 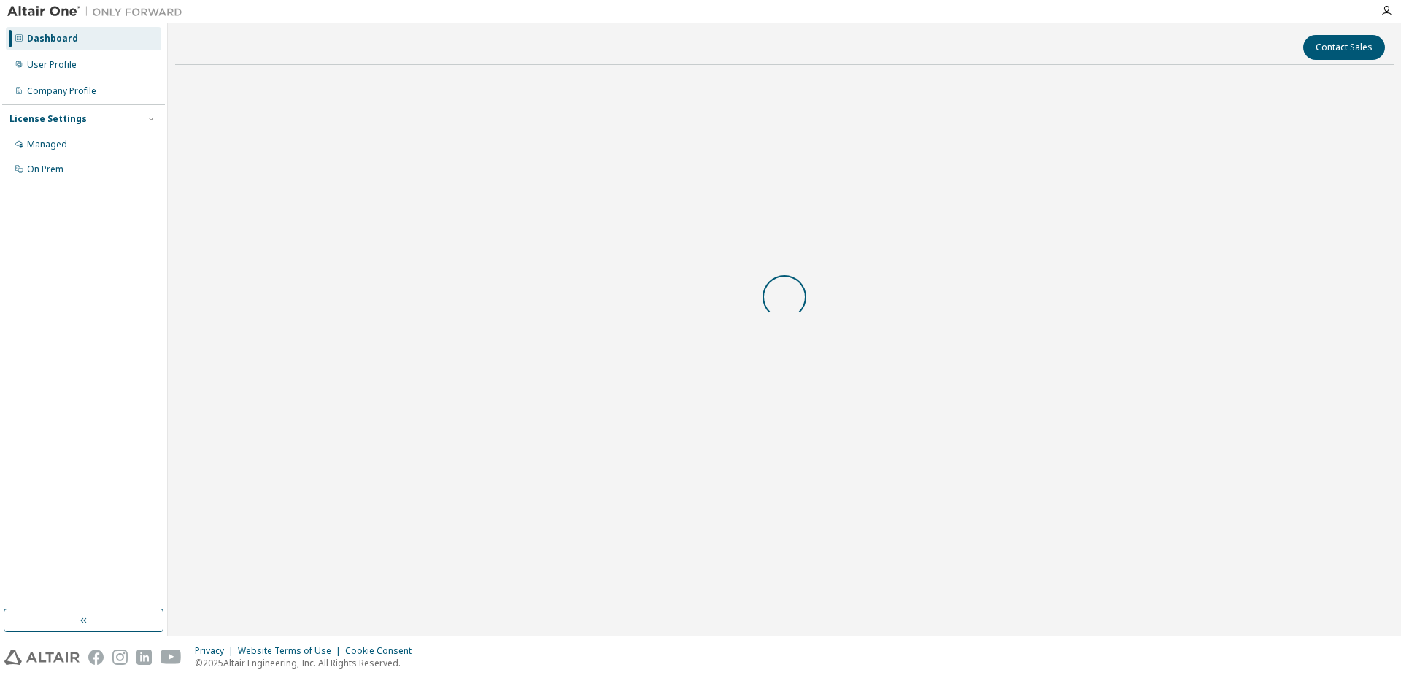 I want to click on div: User Profile, so click(x=52, y=65).